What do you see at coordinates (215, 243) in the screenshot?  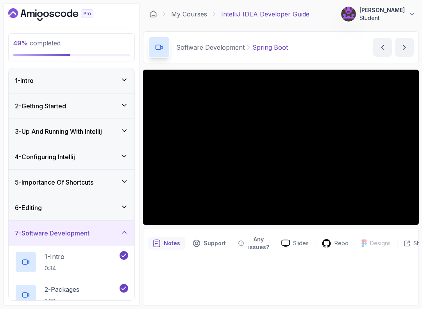 I see `p: Support` at bounding box center [215, 243].